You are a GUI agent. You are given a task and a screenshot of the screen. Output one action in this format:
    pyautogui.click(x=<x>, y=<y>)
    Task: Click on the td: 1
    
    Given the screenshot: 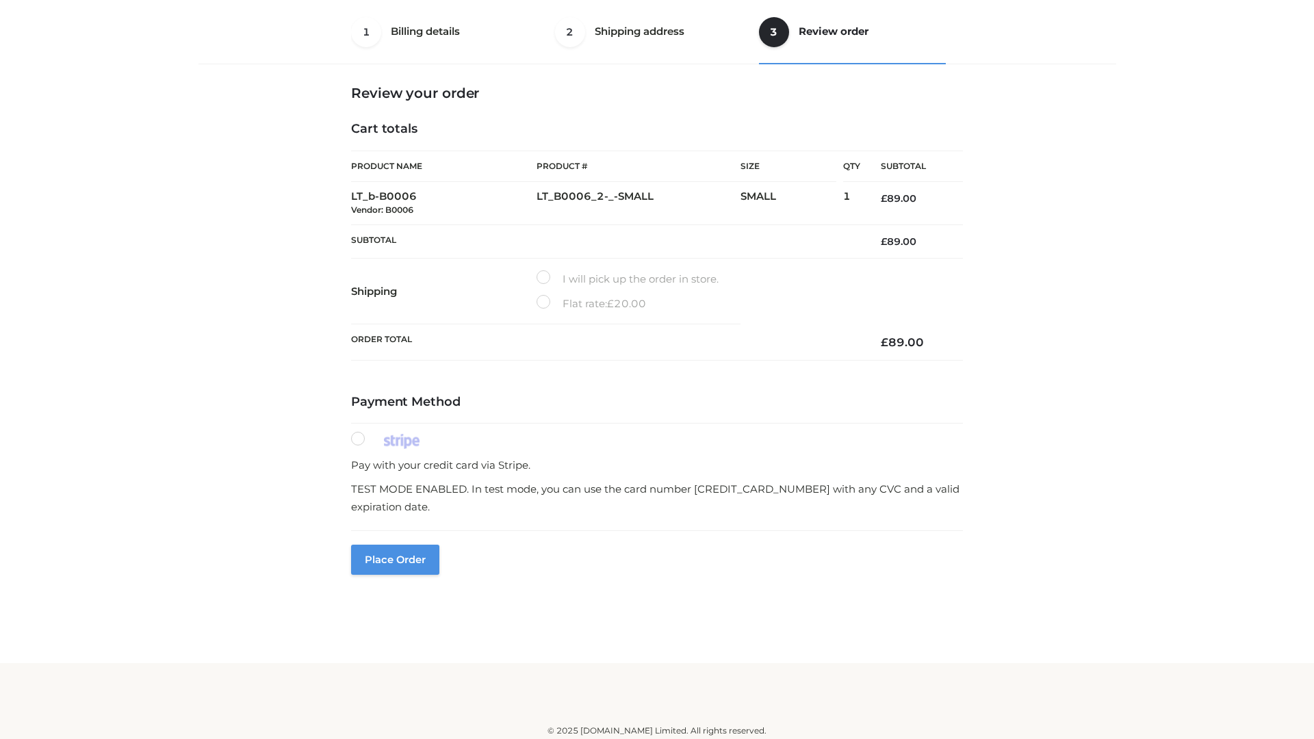 What is the action you would take?
    pyautogui.click(x=852, y=203)
    